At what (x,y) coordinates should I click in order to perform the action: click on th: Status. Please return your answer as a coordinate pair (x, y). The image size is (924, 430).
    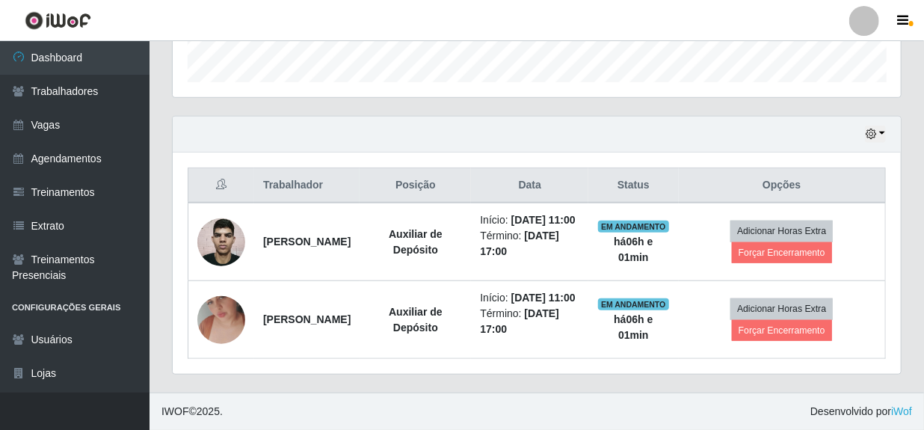
    Looking at the image, I should click on (633, 185).